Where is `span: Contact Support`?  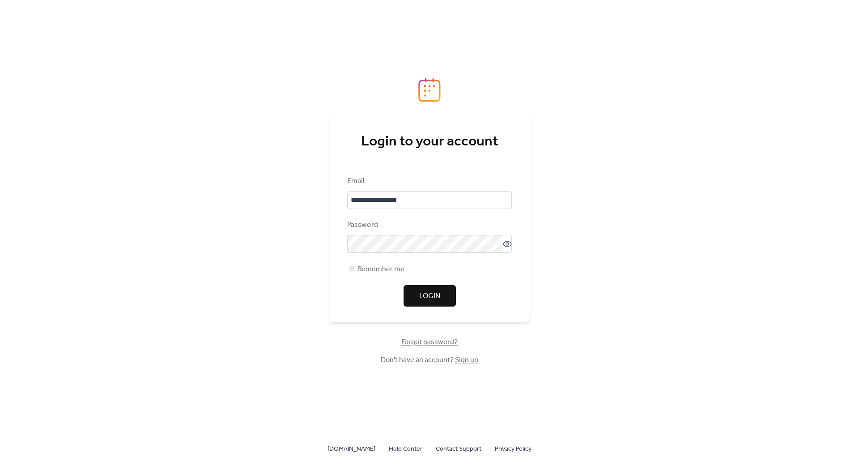
span: Contact Support is located at coordinates (458, 449).